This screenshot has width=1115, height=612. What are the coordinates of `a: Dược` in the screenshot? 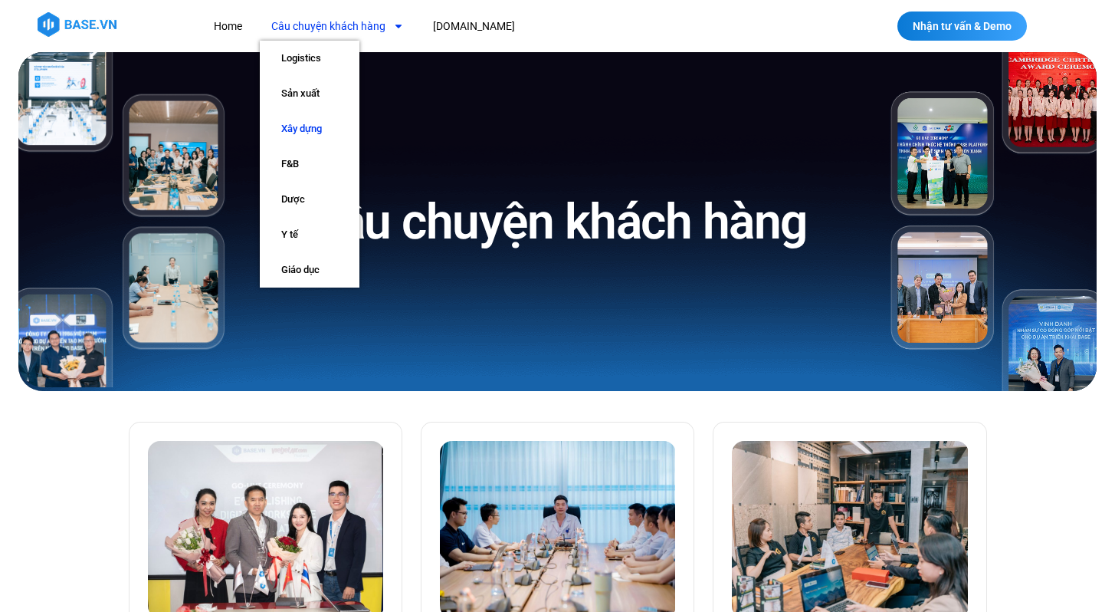 It's located at (310, 199).